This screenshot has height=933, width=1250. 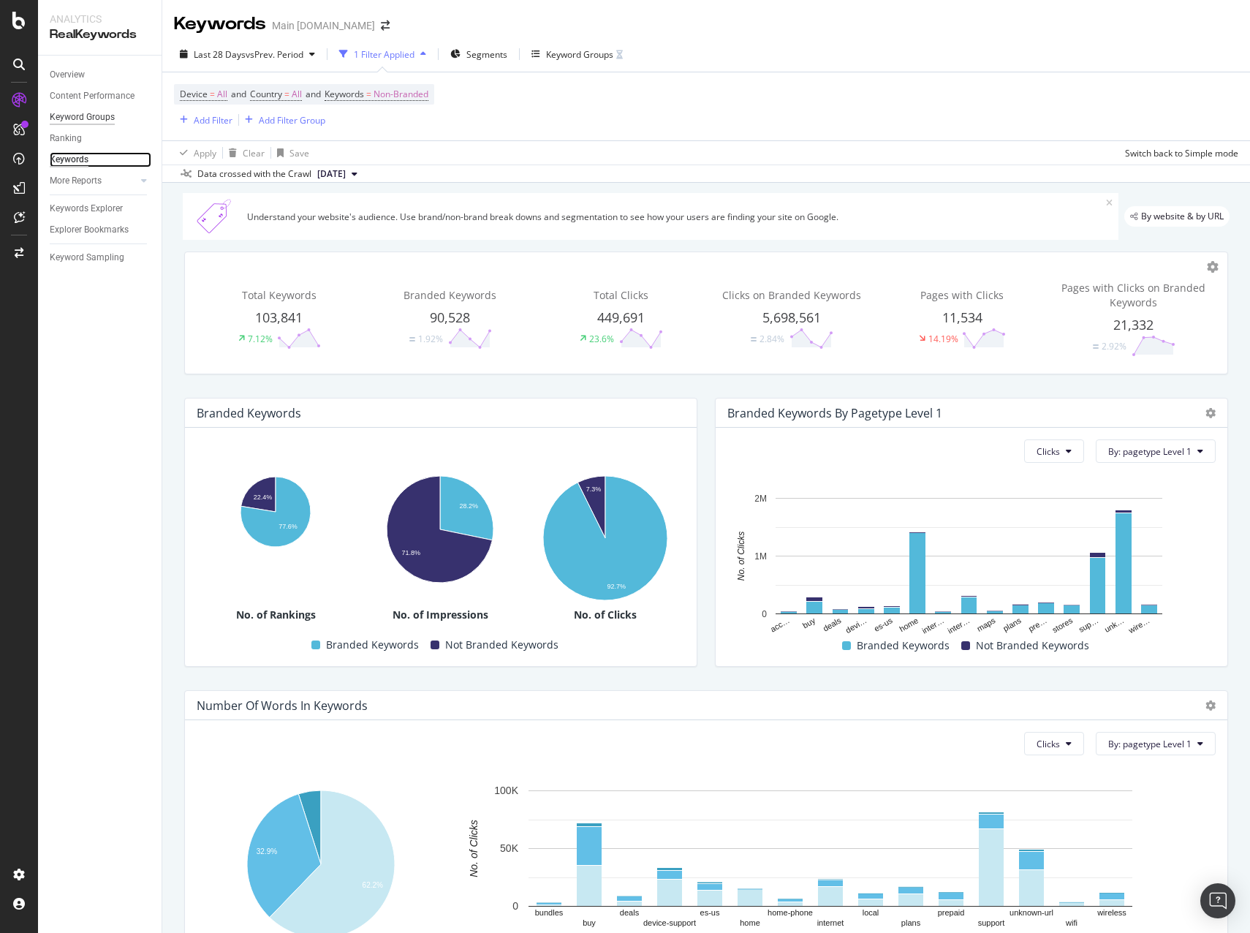 I want to click on text: 22.4%, so click(x=263, y=497).